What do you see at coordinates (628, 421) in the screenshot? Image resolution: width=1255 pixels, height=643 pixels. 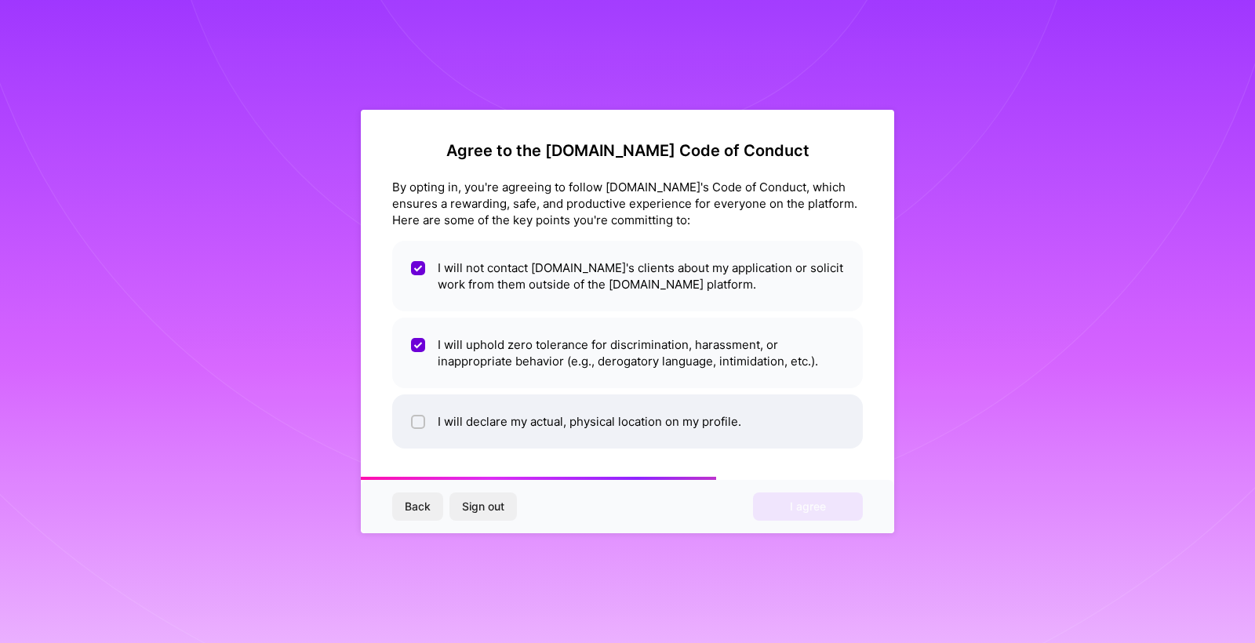 I see `li: I will declare my actual, physical location on my profile.` at bounding box center [628, 421].